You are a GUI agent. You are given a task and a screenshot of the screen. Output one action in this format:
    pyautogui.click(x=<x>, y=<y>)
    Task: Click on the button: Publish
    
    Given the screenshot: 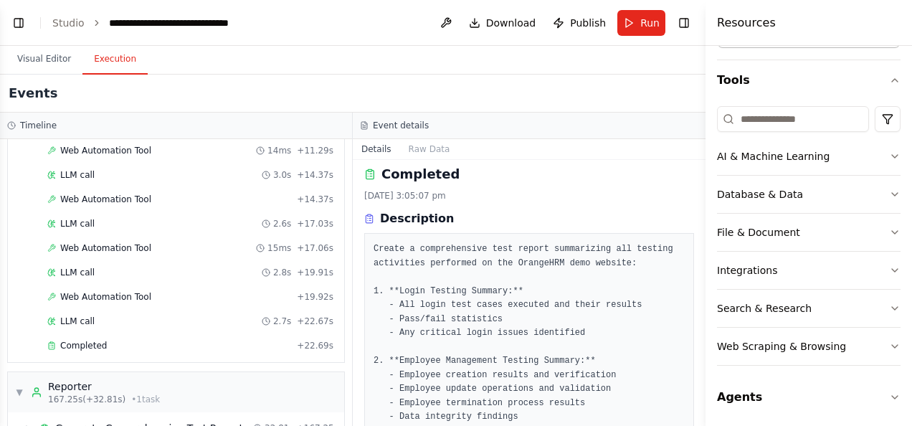 What is the action you would take?
    pyautogui.click(x=579, y=23)
    